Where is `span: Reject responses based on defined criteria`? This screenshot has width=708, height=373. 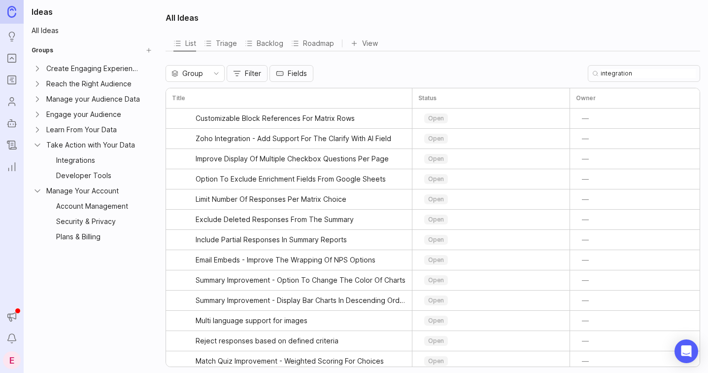
span: Reject responses based on defined criteria is located at coordinates (267, 341).